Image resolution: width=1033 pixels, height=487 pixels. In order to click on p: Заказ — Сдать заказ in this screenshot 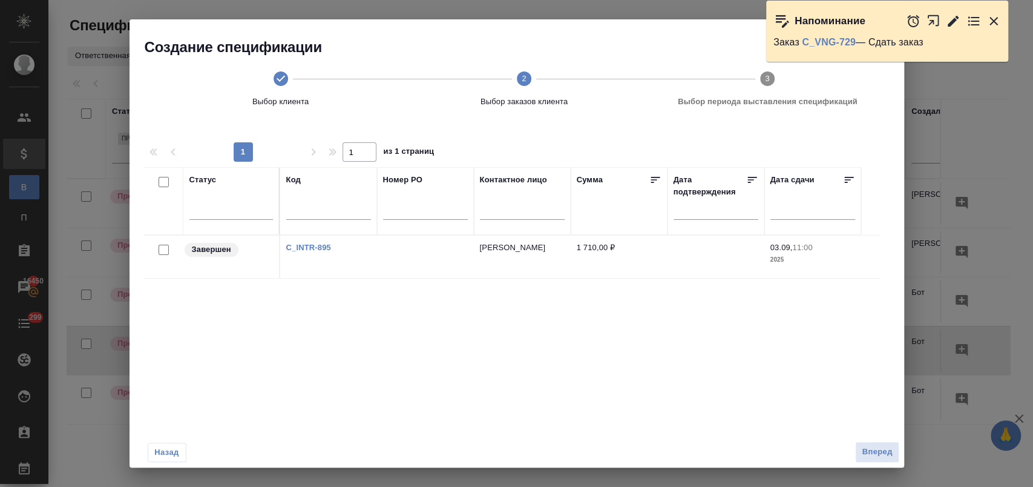, I will do `click(887, 42)`.